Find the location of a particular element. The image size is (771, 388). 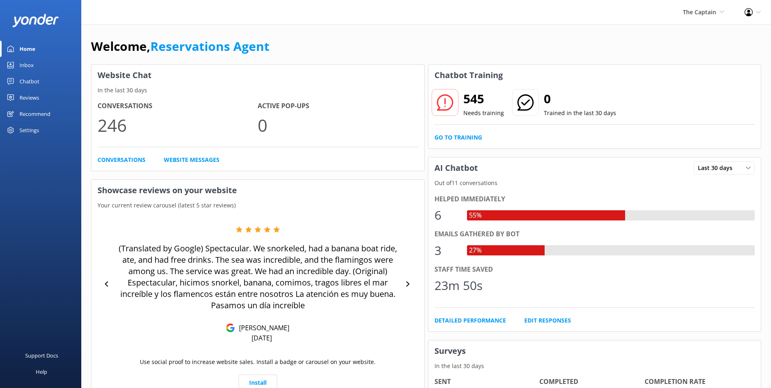

h3: Website Chat is located at coordinates (258, 75).